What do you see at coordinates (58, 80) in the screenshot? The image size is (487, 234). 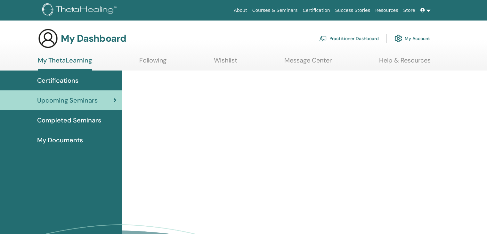 I see `span: Certifications` at bounding box center [58, 80].